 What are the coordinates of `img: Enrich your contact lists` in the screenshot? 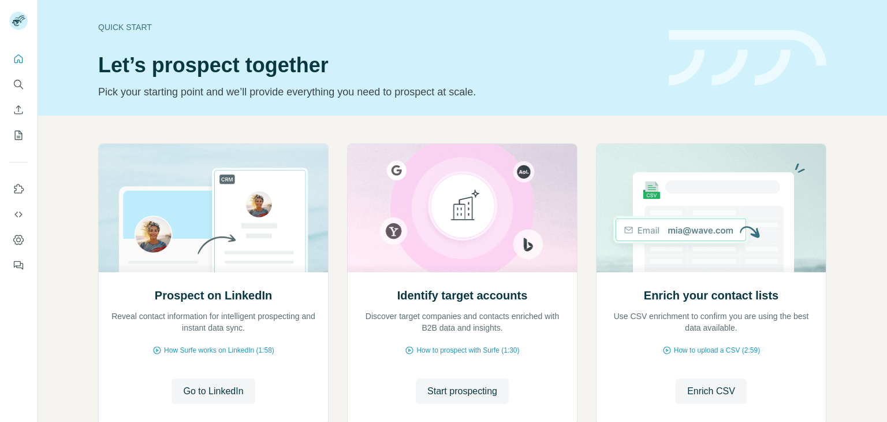 It's located at (711, 208).